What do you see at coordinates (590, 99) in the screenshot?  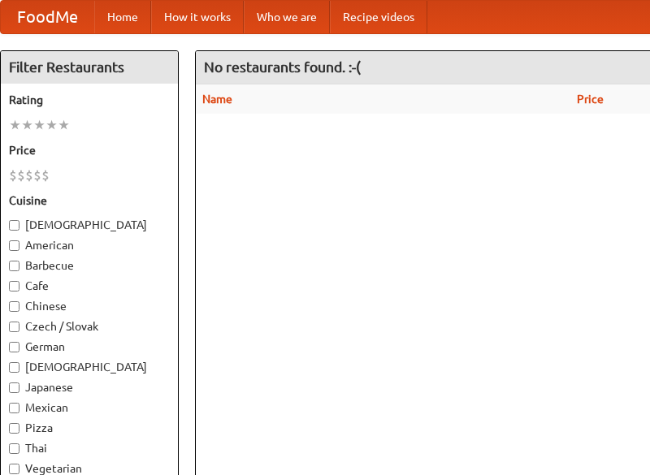 I see `a: Price` at bounding box center [590, 99].